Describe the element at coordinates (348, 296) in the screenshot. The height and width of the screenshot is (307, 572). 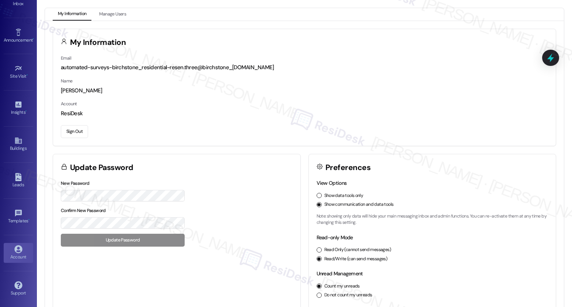
I see `label: Do not count my unreads` at that location.